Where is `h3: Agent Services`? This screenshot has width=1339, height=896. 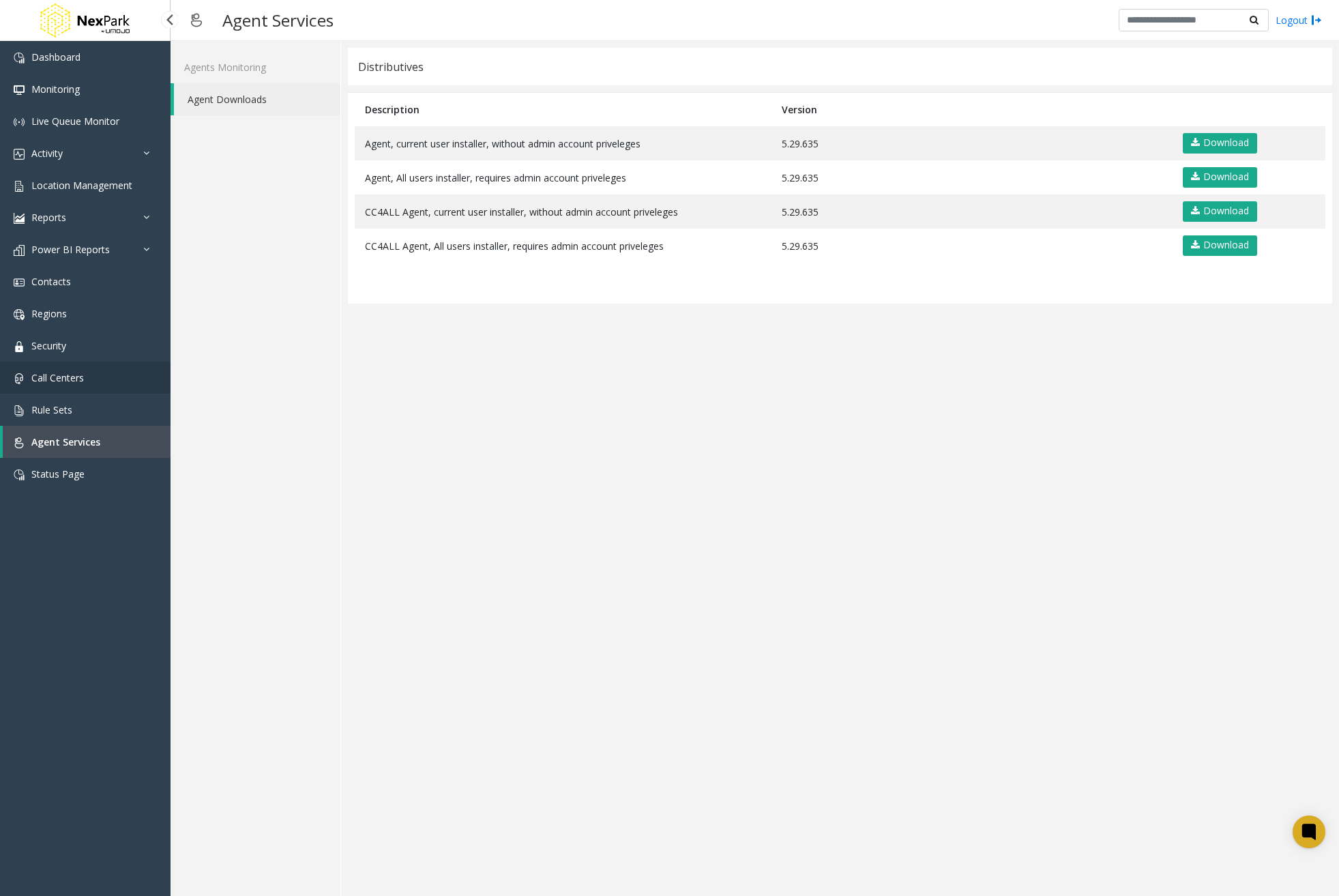
h3: Agent Services is located at coordinates (277, 20).